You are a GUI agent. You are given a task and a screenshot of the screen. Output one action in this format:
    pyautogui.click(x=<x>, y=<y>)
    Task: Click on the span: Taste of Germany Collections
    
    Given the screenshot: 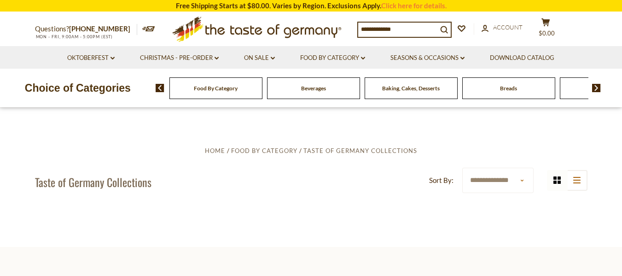 What is the action you would take?
    pyautogui.click(x=360, y=151)
    